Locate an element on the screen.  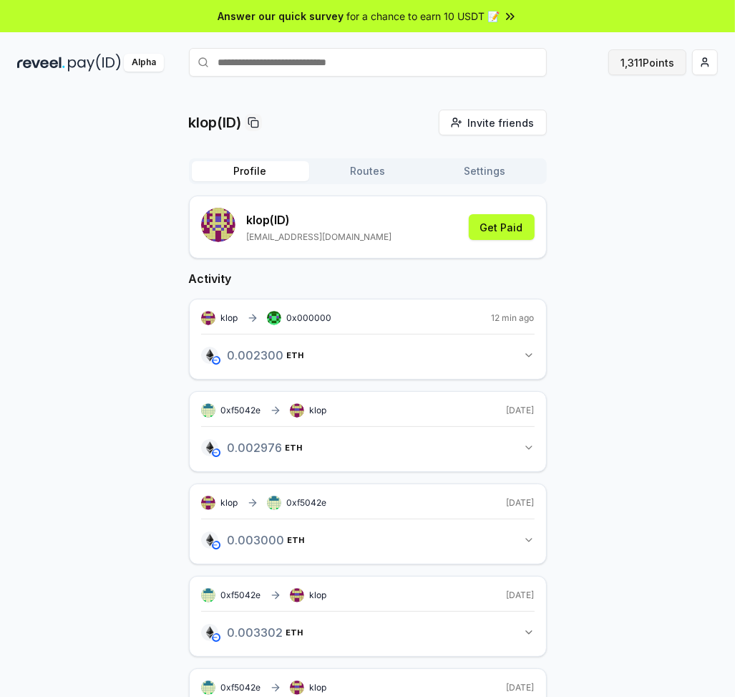
button: 0.003302ETH is located at coordinates (368, 632).